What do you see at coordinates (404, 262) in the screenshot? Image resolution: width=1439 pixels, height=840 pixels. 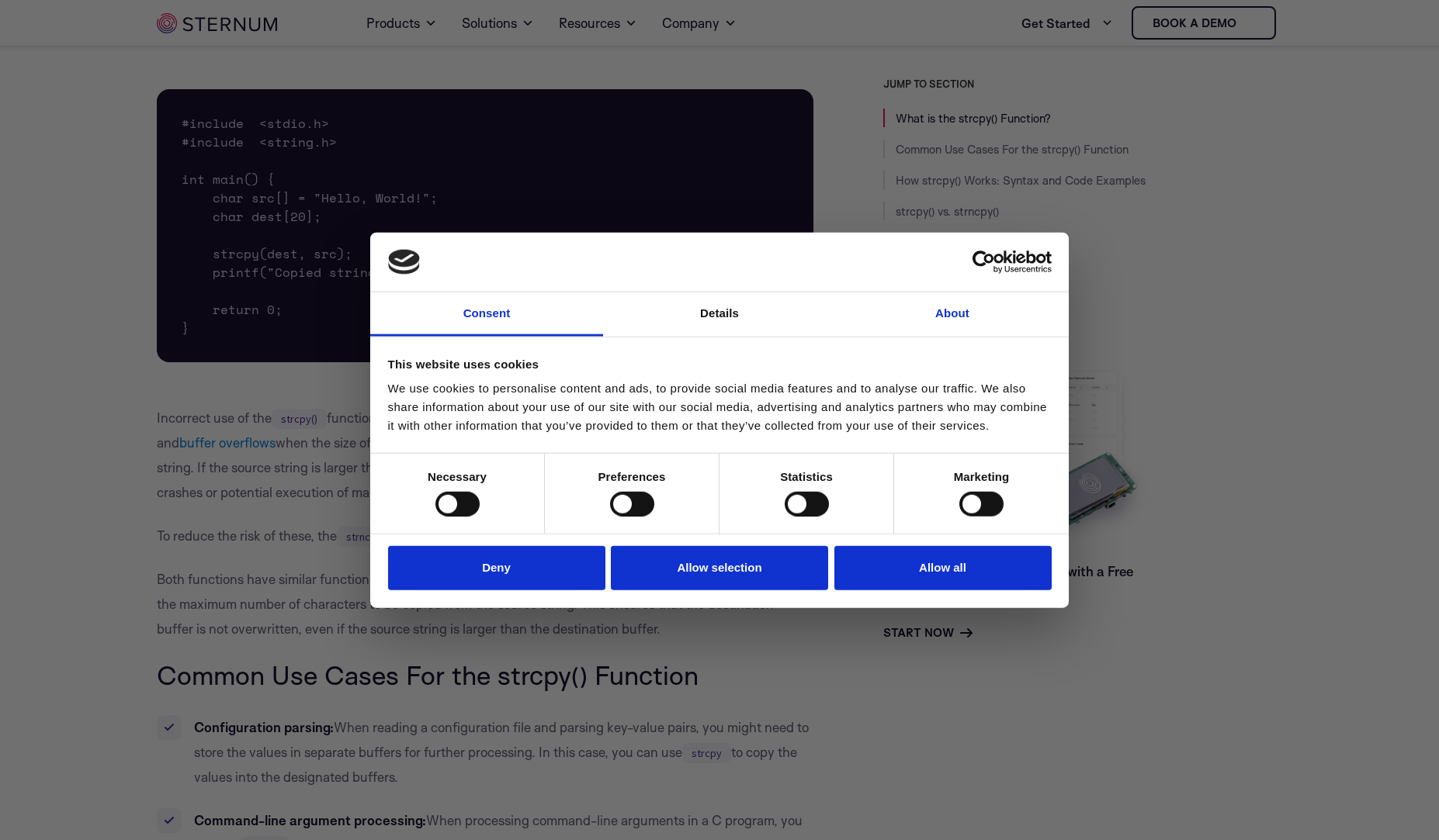 I see `img: logo` at bounding box center [404, 262].